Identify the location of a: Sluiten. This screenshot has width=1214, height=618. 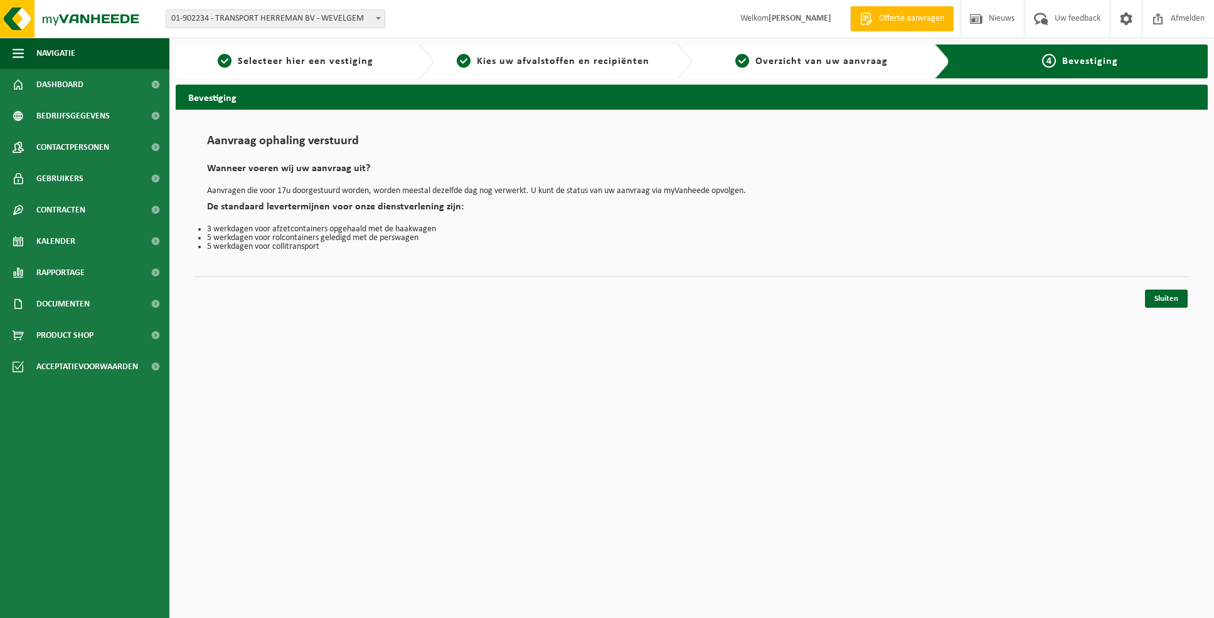
(1166, 299).